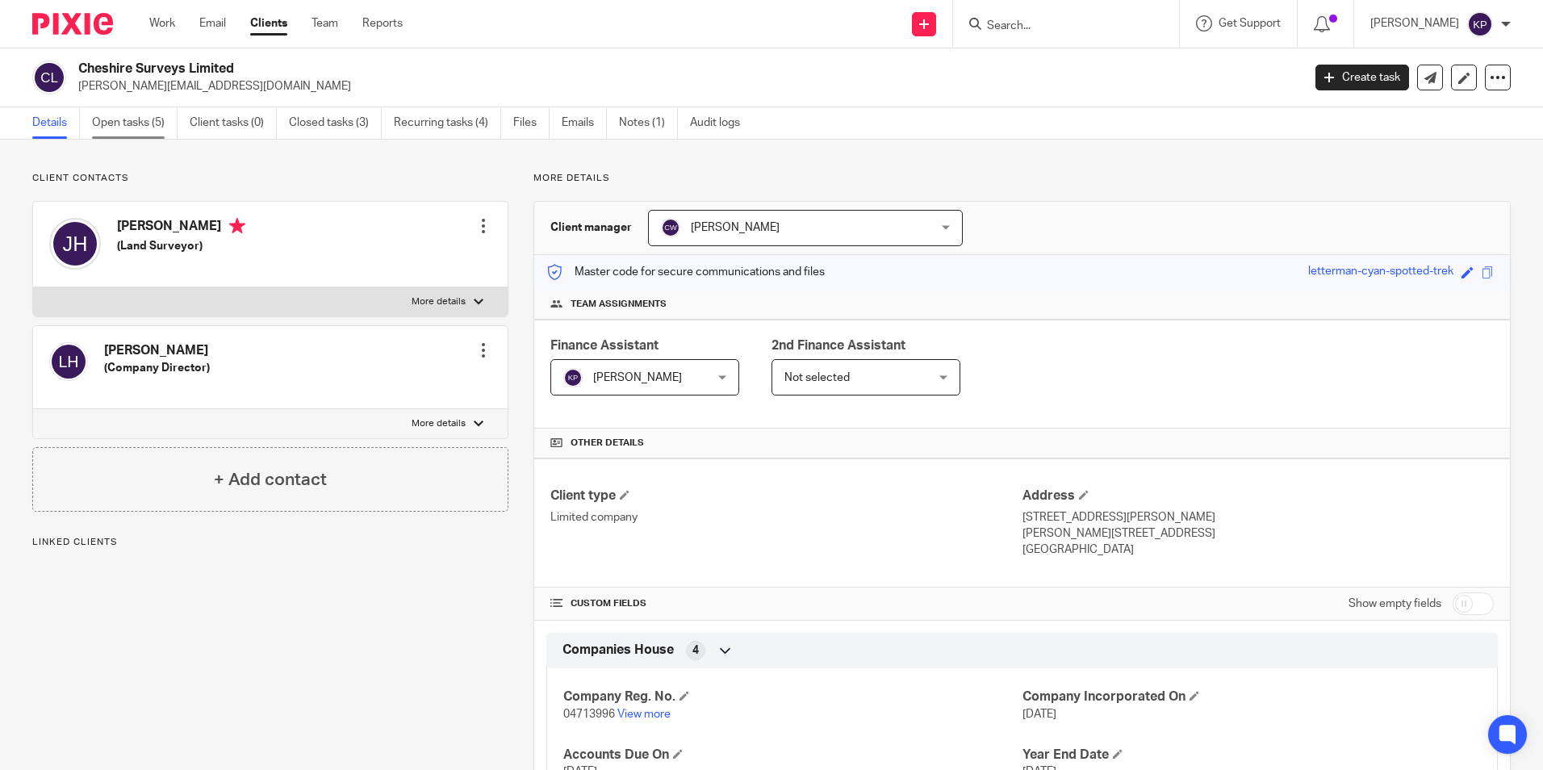  Describe the element at coordinates (335, 123) in the screenshot. I see `a: Closed tasks (3)` at that location.